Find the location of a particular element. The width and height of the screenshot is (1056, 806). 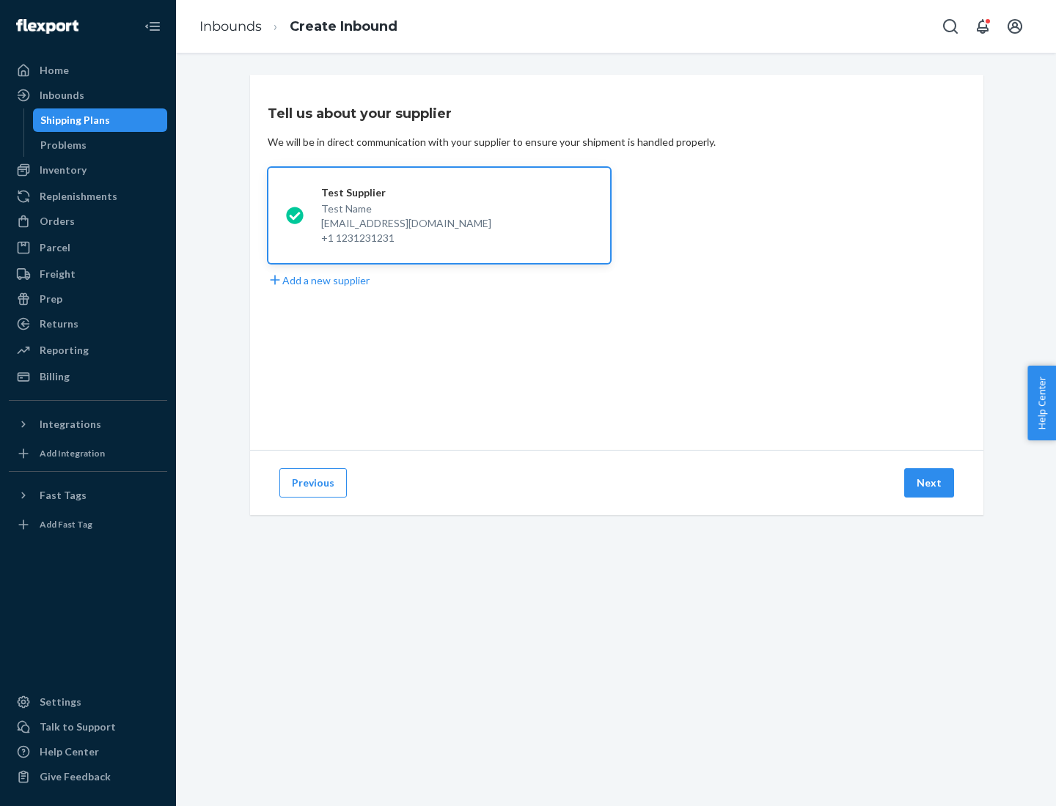

div: Billing is located at coordinates (54, 377).